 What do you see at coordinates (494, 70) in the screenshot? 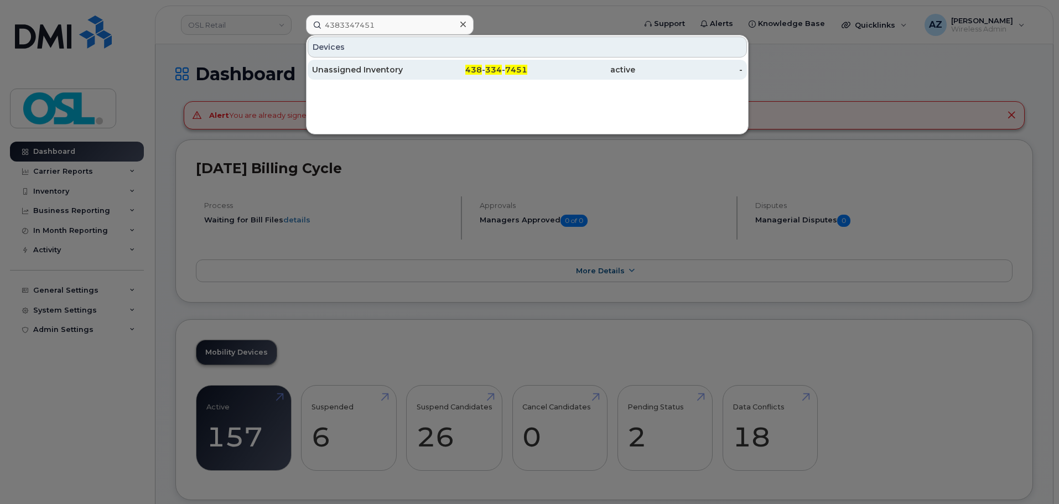
I see `span: 334` at bounding box center [494, 70].